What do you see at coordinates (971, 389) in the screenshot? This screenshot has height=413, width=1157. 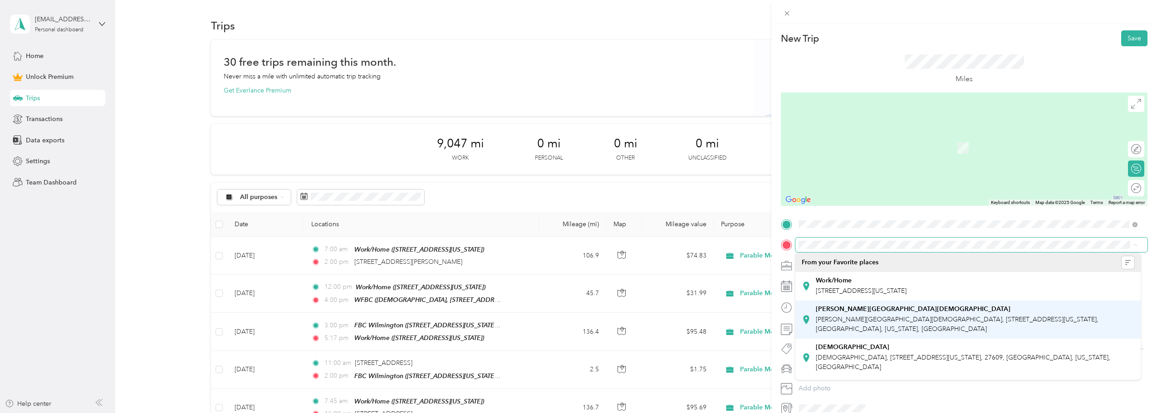 I see `button: Add photo` at bounding box center [971, 389].